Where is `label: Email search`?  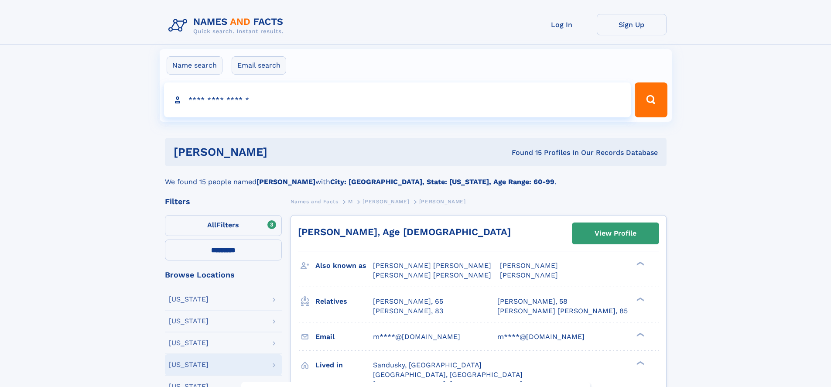 label: Email search is located at coordinates (259, 65).